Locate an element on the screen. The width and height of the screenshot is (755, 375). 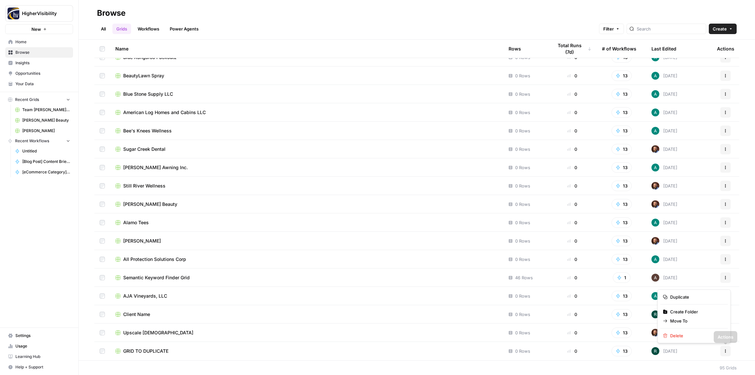
a: [eCommerce Category] Content Brief to Category Page is located at coordinates (43, 172).